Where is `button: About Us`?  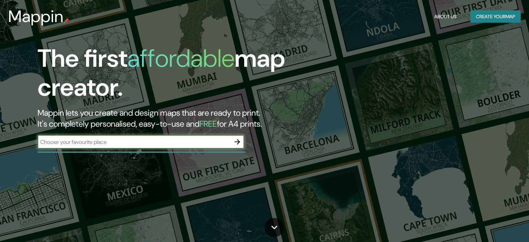 button: About Us is located at coordinates (445, 17).